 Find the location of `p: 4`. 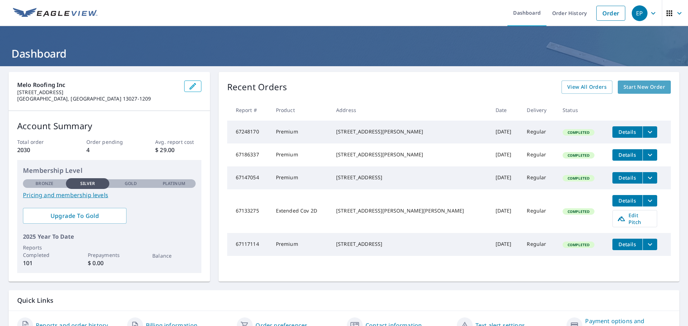

p: 4 is located at coordinates (109, 150).